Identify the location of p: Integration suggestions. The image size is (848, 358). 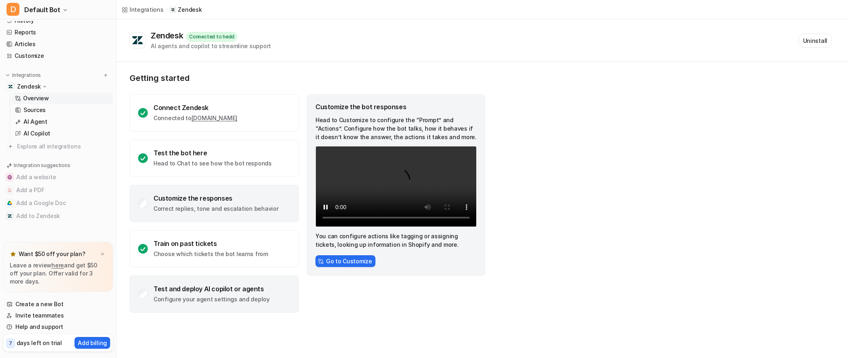
(42, 166).